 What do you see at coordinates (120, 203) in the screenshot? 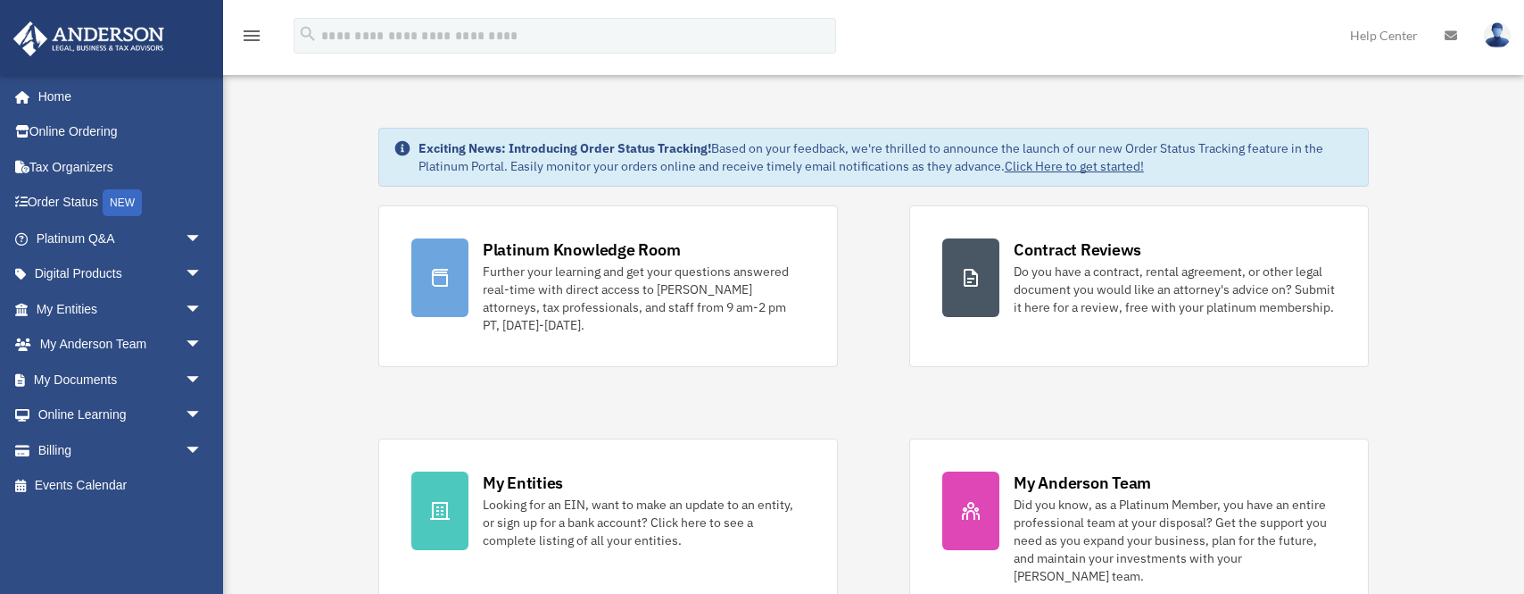
I see `a: Order StatusNEW` at bounding box center [120, 203].